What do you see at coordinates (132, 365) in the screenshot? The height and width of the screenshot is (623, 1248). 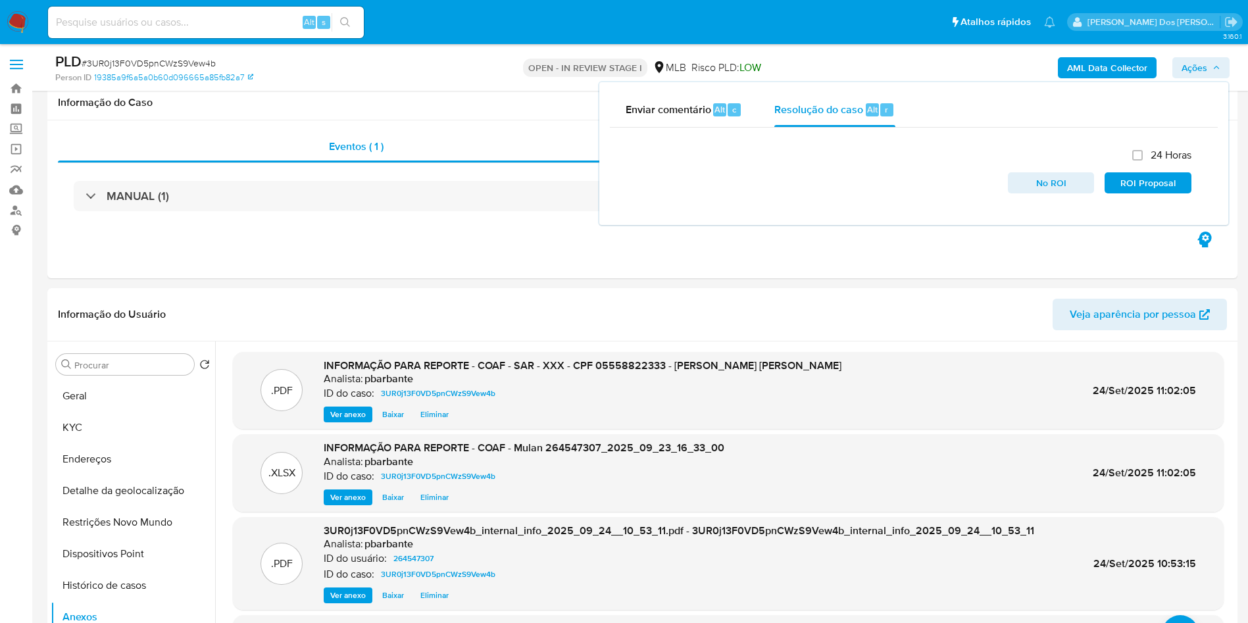 I see `input: Procurar` at bounding box center [132, 365].